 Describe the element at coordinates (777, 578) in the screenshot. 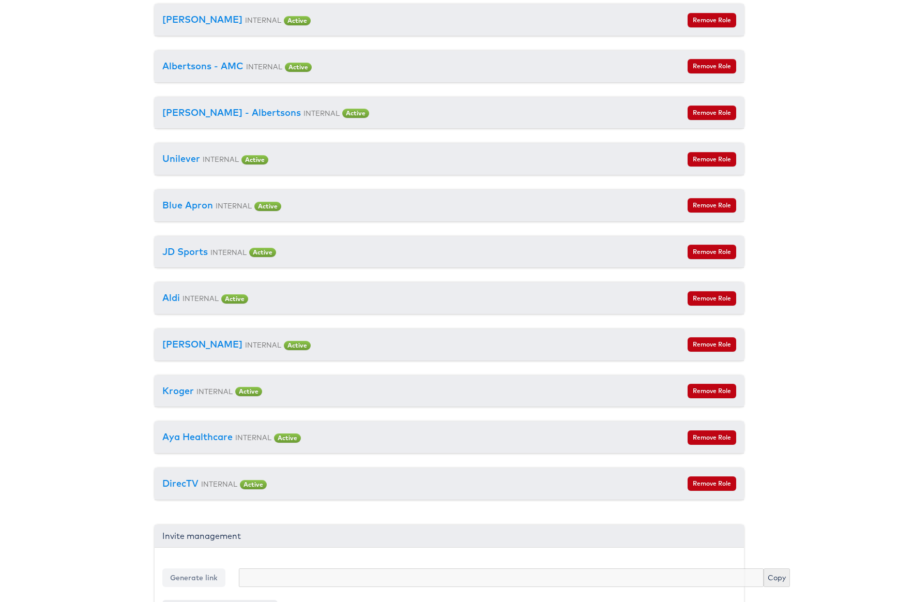

I see `button: Copy` at that location.